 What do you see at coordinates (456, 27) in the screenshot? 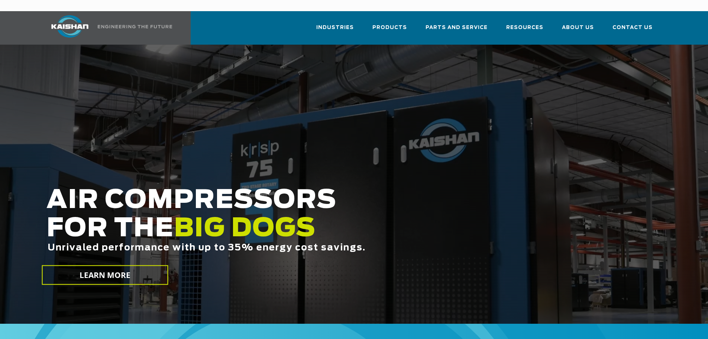
I see `span: Parts and Service` at bounding box center [456, 27].